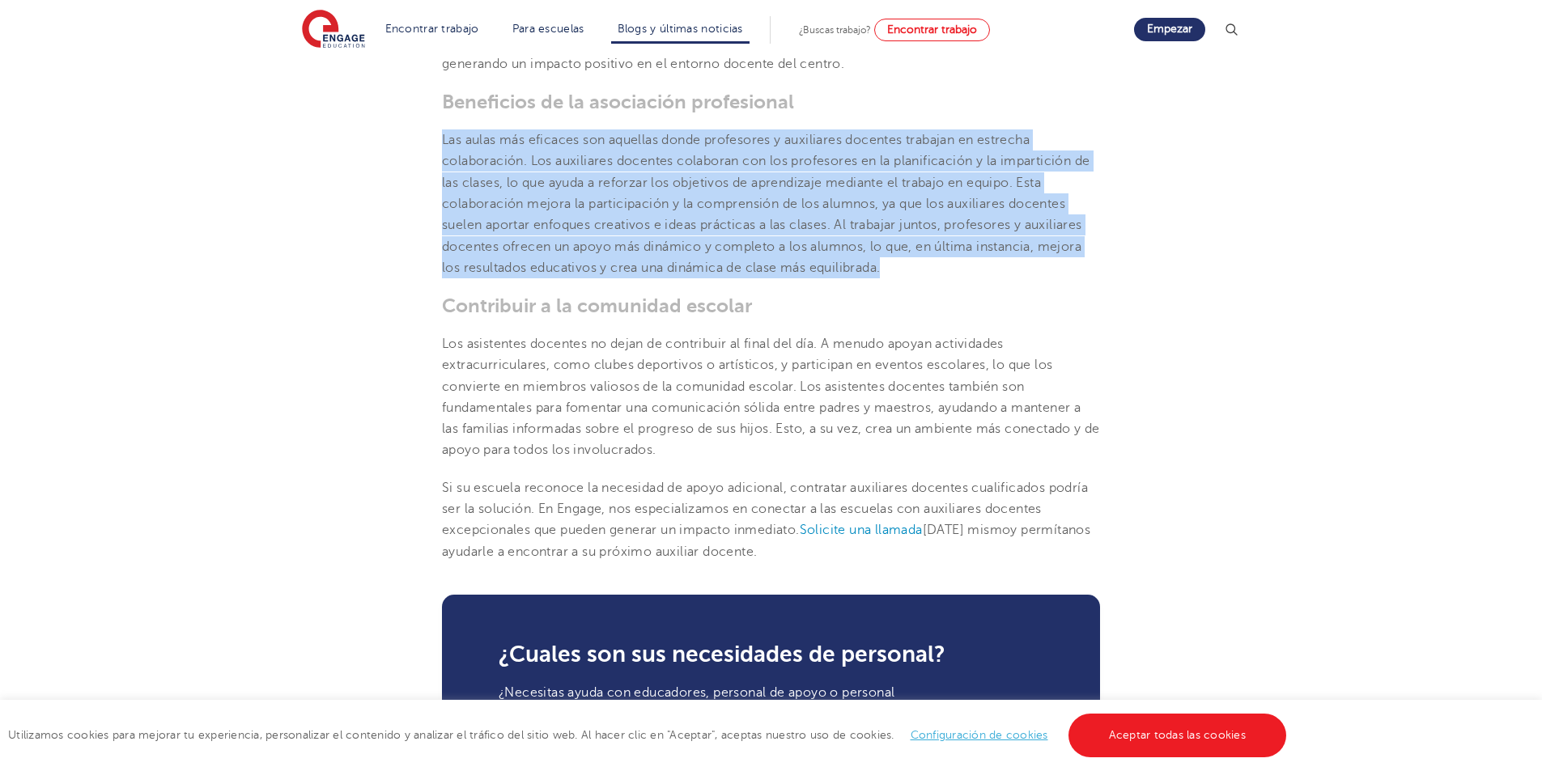 Image resolution: width=1542 pixels, height=771 pixels. Describe the element at coordinates (722, 654) in the screenshot. I see `font: ¿Cuales son sus necesidades de personal?` at that location.